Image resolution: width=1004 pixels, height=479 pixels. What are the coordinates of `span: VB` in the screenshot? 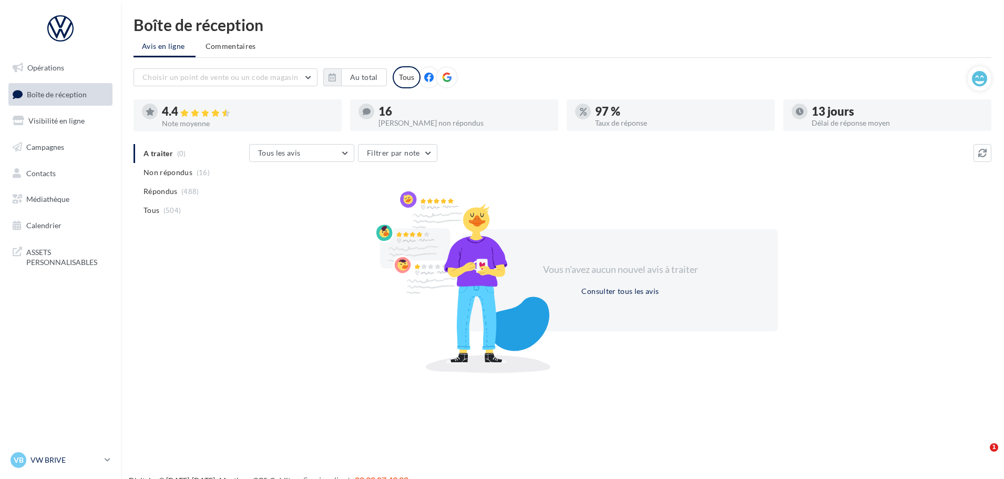 It's located at (18, 460).